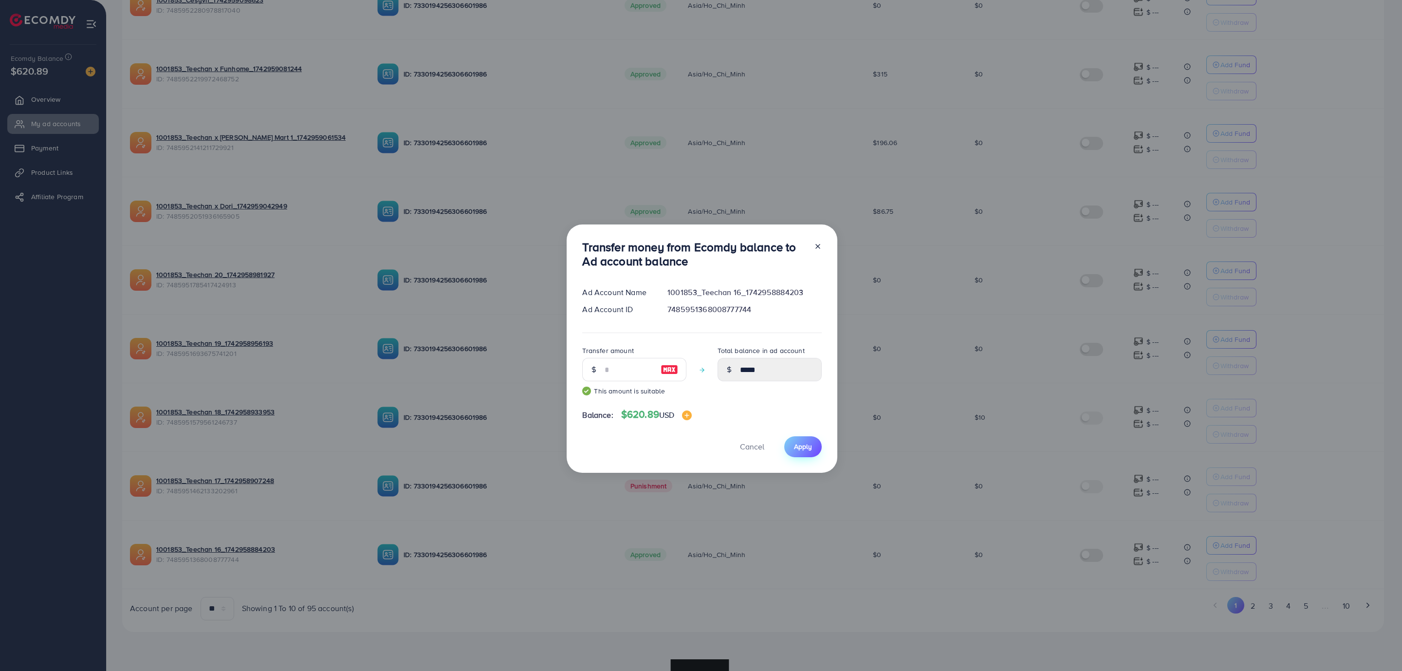 The width and height of the screenshot is (1402, 671). What do you see at coordinates (657, 414) in the screenshot?
I see `h4: $620.89` at bounding box center [657, 414].